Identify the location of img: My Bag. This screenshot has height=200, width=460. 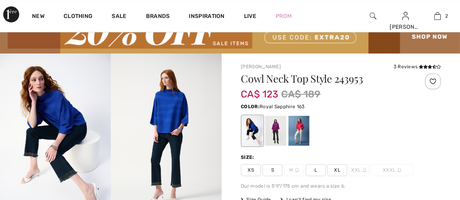
(437, 16).